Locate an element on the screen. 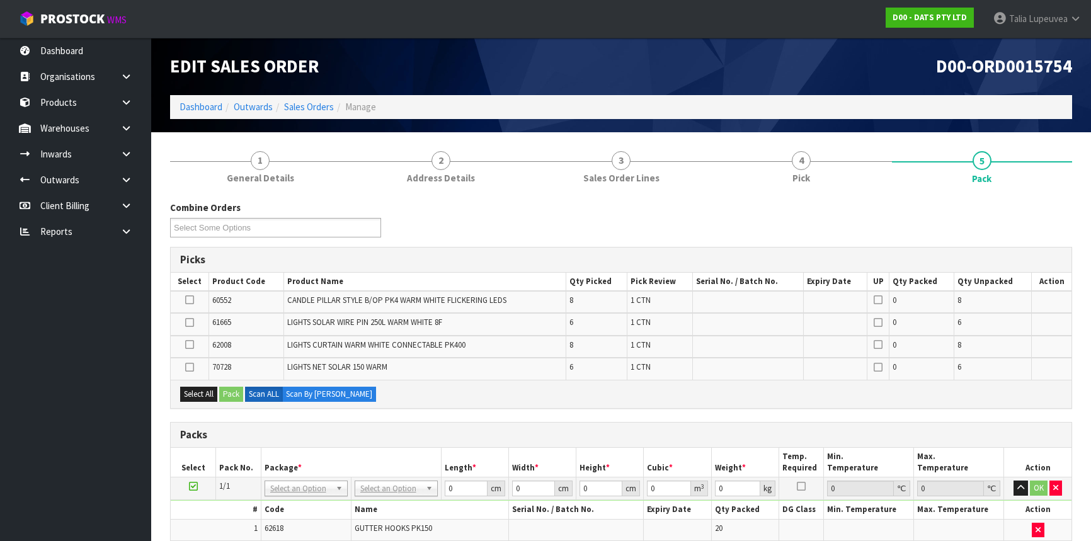 The image size is (1091, 541). span: 70728 is located at coordinates (222, 367).